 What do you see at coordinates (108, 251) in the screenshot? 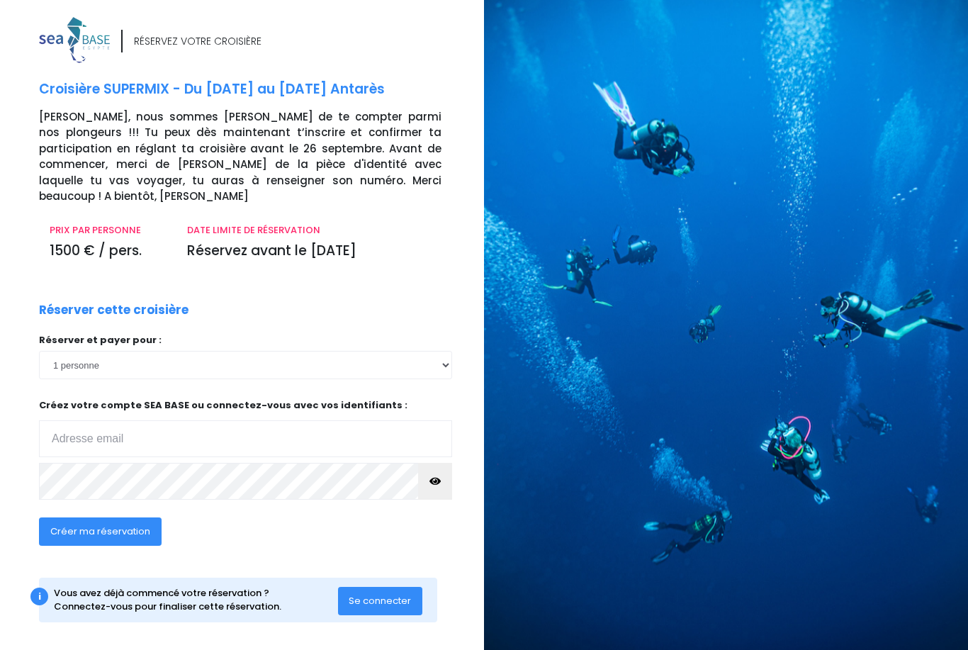
I see `p: 1500 € / pers.` at bounding box center [108, 251].